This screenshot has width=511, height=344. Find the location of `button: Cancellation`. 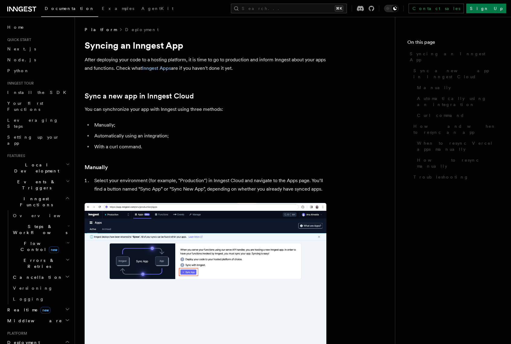

button: Cancellation is located at coordinates (41, 277).